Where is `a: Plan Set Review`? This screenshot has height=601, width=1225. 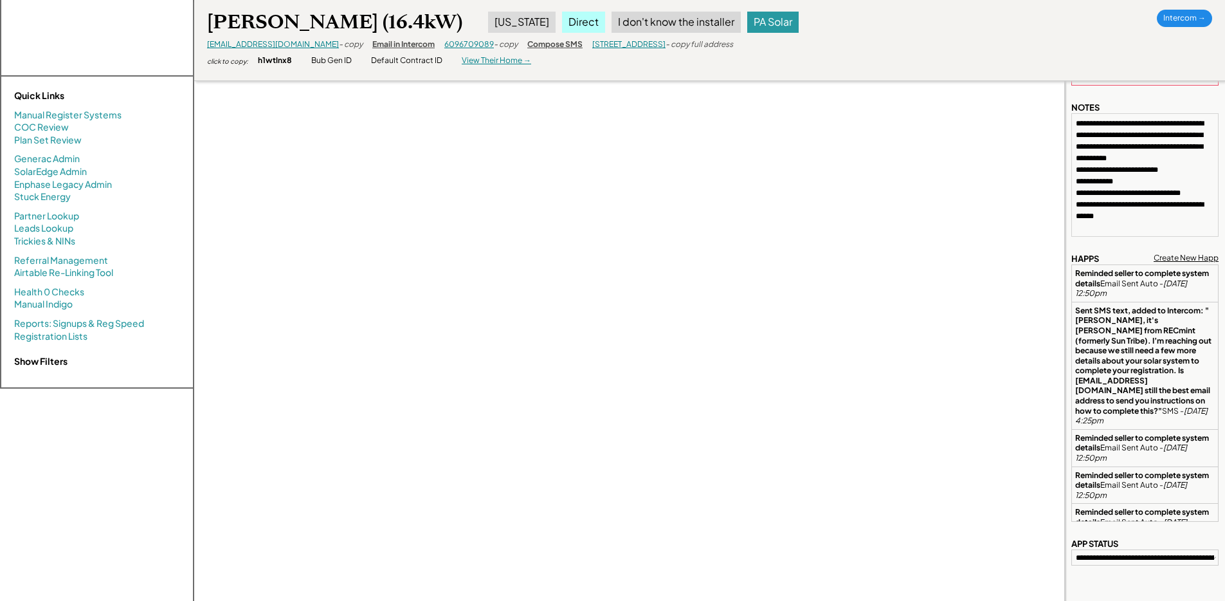
a: Plan Set Review is located at coordinates (48, 140).